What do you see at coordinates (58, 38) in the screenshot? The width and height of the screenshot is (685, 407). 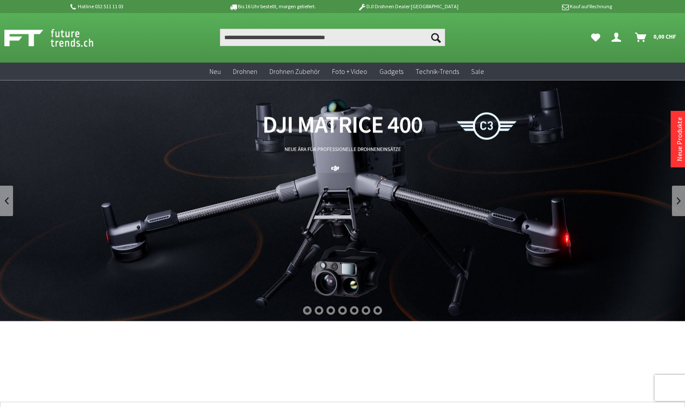 I see `a: Shop Futuretrends - zur Startseite wechseln` at bounding box center [58, 38].